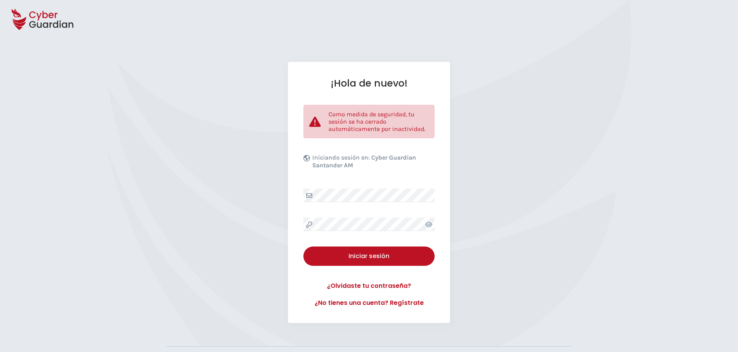 This screenshot has width=738, height=352. Describe the element at coordinates (369, 256) in the screenshot. I see `button: Iniciar sesión` at that location.